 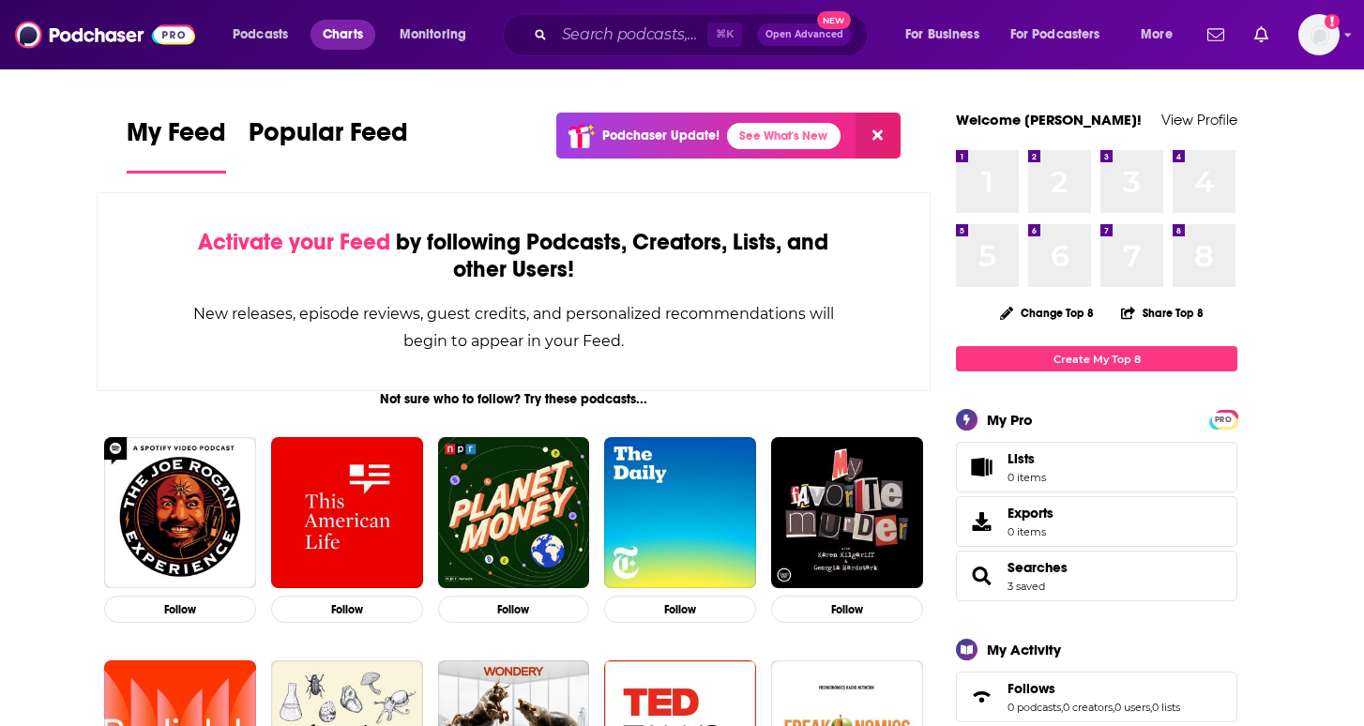 What do you see at coordinates (1055, 35) in the screenshot?
I see `span: For Podcasters` at bounding box center [1055, 35].